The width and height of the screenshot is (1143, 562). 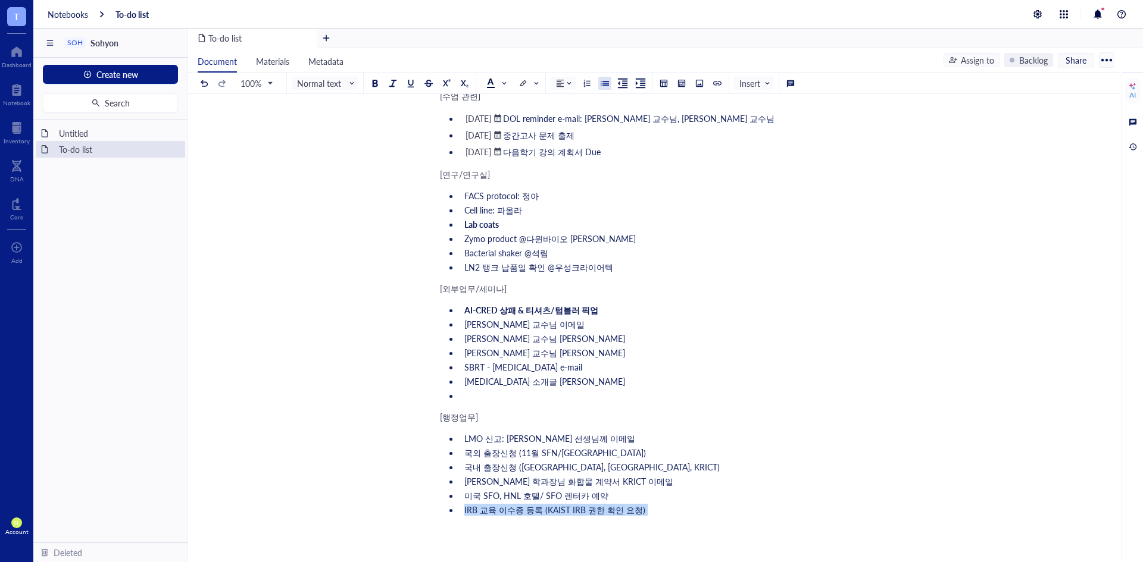 I want to click on div: Account, so click(x=17, y=532).